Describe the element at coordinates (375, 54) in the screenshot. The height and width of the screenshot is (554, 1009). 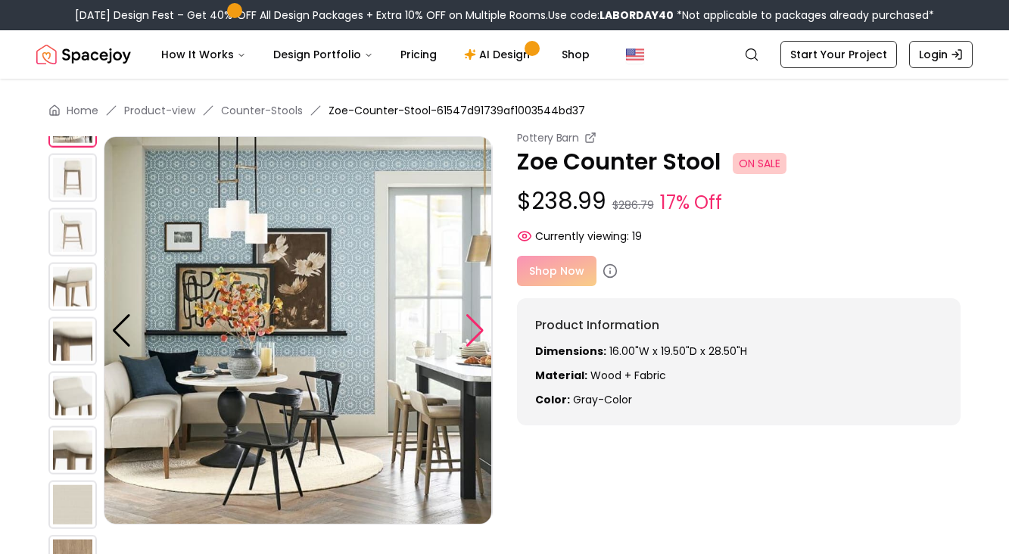
I see `nav: Main` at that location.